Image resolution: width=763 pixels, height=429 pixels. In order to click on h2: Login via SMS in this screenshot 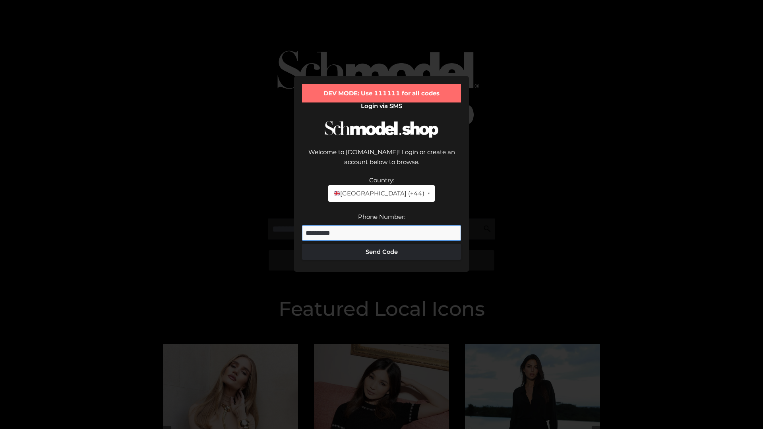, I will do `click(381, 106)`.